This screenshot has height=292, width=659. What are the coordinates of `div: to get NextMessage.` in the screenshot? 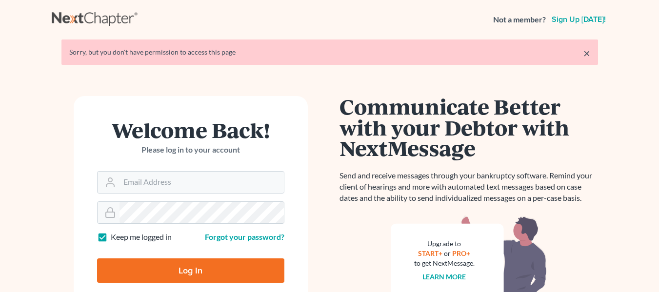 It's located at (445, 263).